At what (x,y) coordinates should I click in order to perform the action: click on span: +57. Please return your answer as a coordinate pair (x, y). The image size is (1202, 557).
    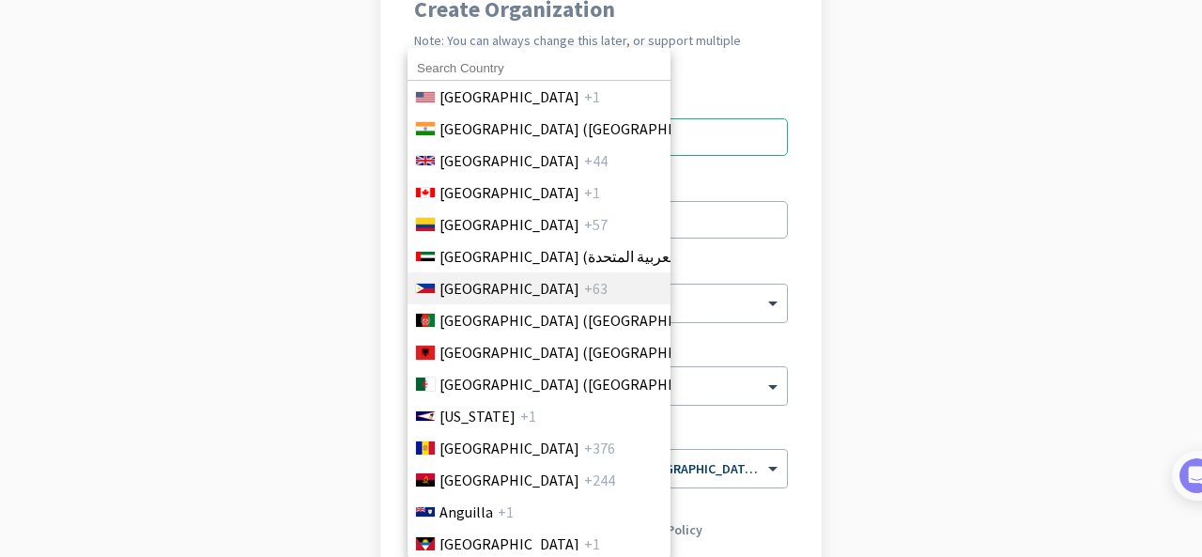
    Looking at the image, I should click on (595, 224).